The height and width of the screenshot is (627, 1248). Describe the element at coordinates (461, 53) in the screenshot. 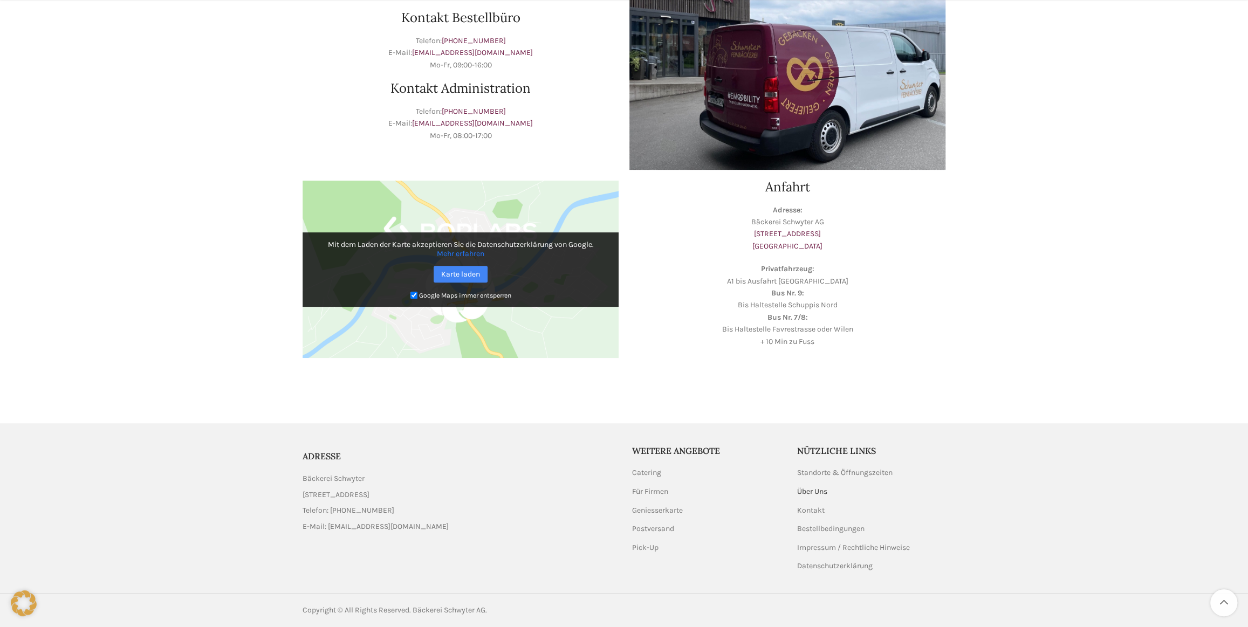

I see `p: Telefon: E-Mail: Mo-Fr, 09:00-16:00` at that location.